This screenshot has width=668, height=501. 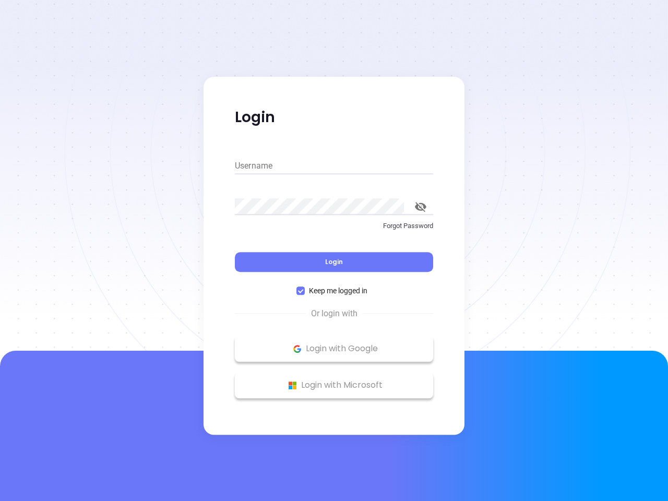 I want to click on span: Keep me logged in, so click(x=338, y=291).